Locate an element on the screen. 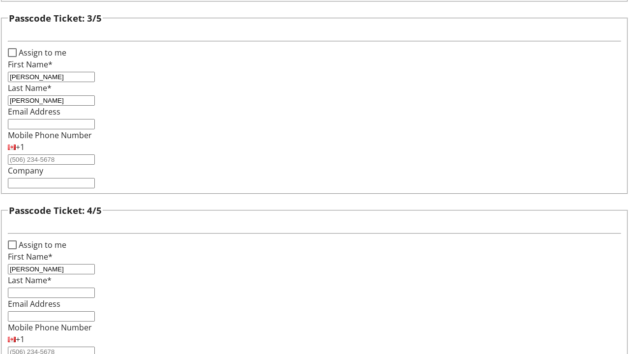  h3: Passcode Ticket: 3/5 is located at coordinates (55, 18).